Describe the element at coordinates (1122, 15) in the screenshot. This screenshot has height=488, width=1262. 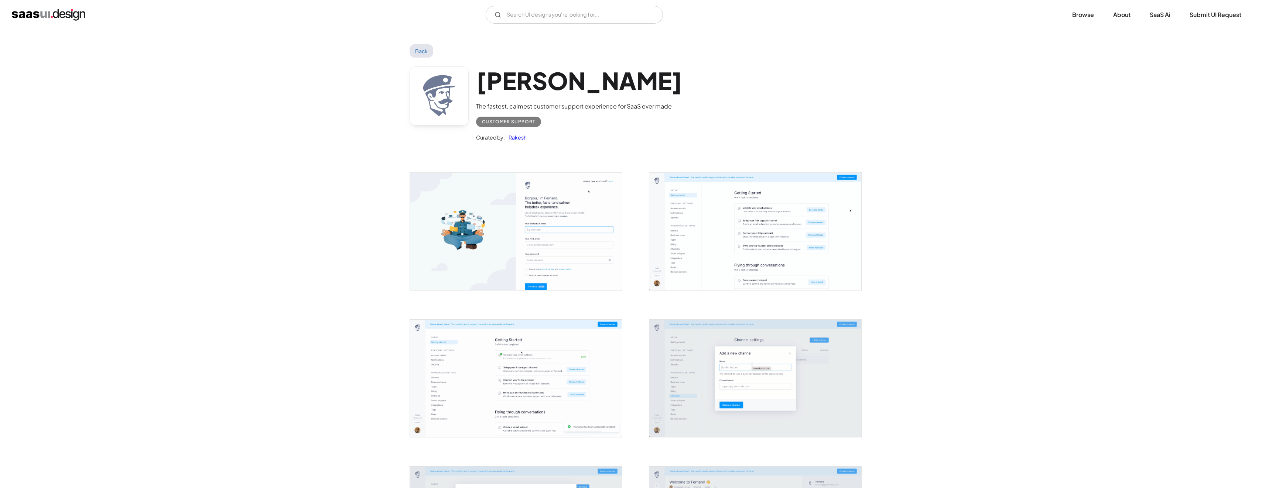
I see `a: About` at that location.